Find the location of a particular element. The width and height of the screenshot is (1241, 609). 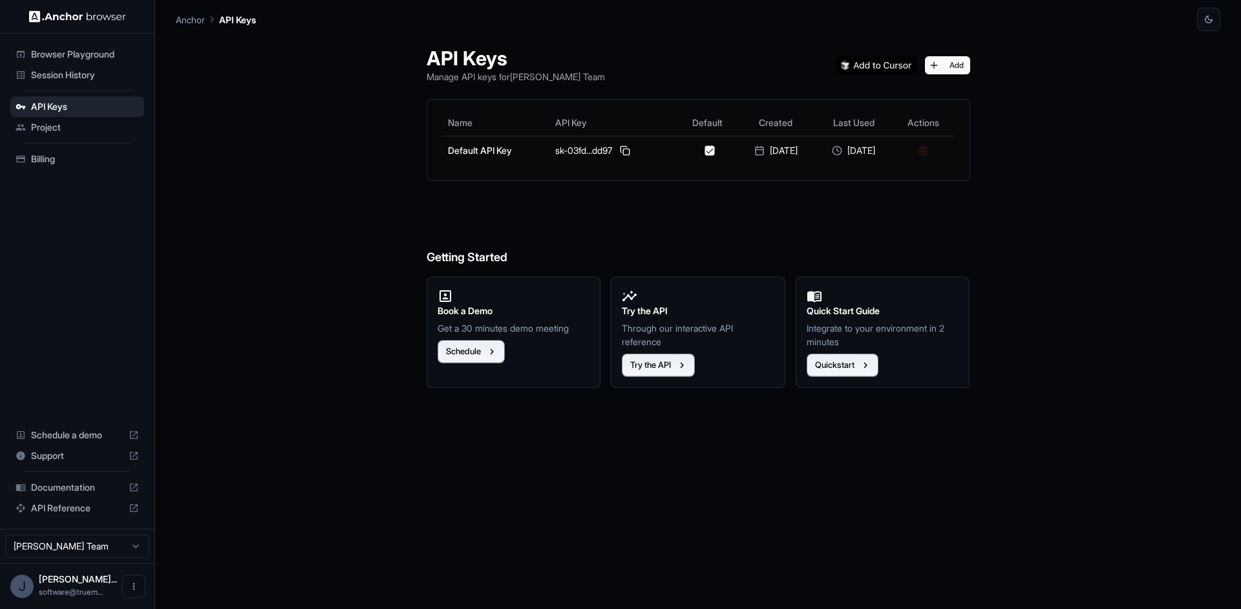

h6: Getting Started is located at coordinates (698, 231).